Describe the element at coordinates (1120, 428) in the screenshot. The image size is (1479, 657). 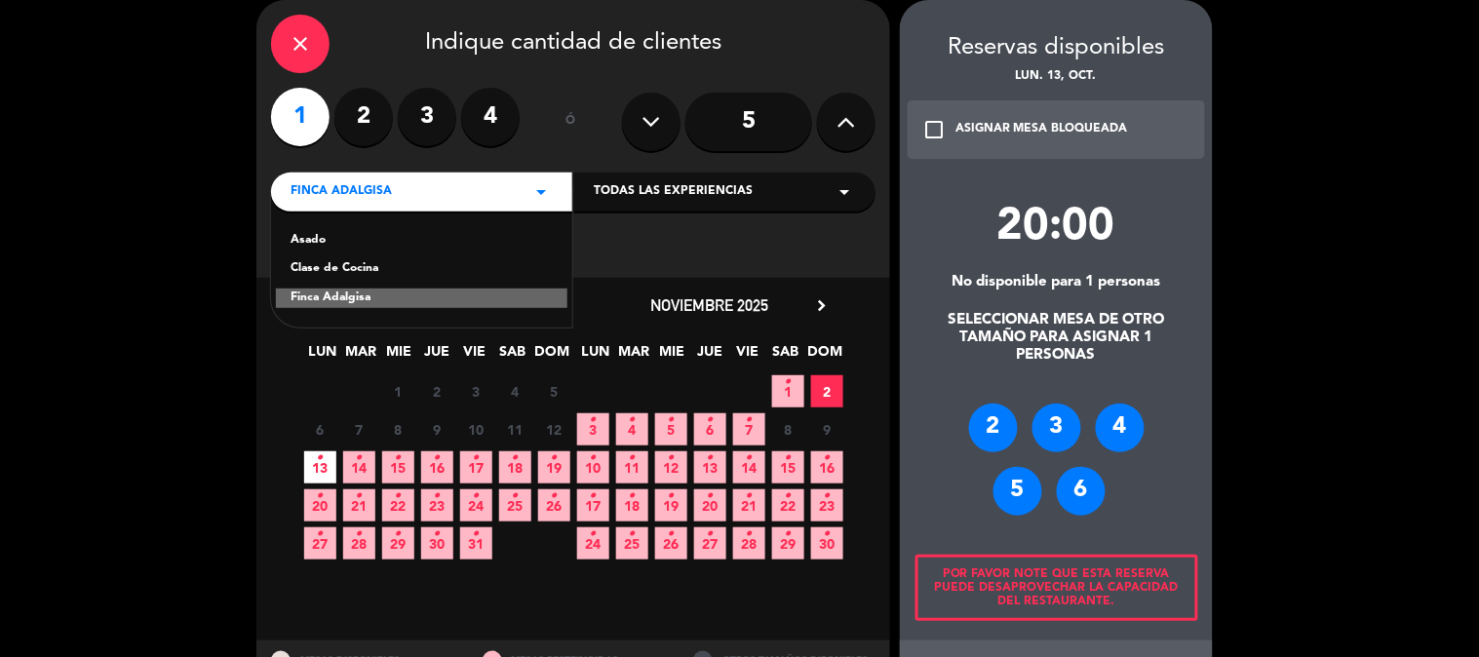
I see `div: 4` at that location.